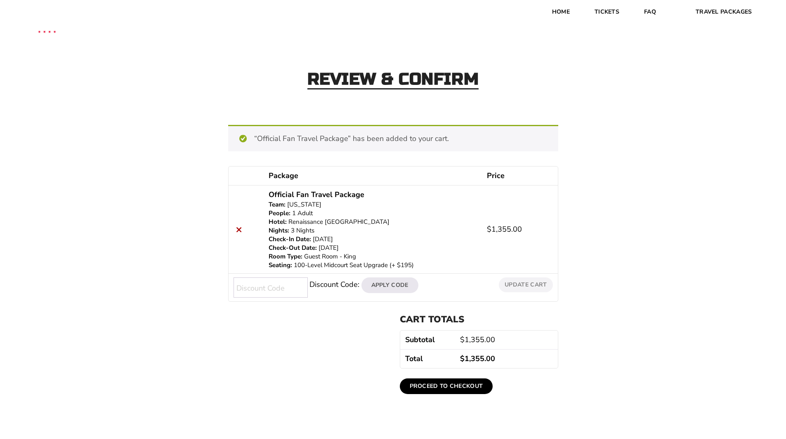  What do you see at coordinates (277, 205) in the screenshot?
I see `dt: Team:` at bounding box center [277, 205].